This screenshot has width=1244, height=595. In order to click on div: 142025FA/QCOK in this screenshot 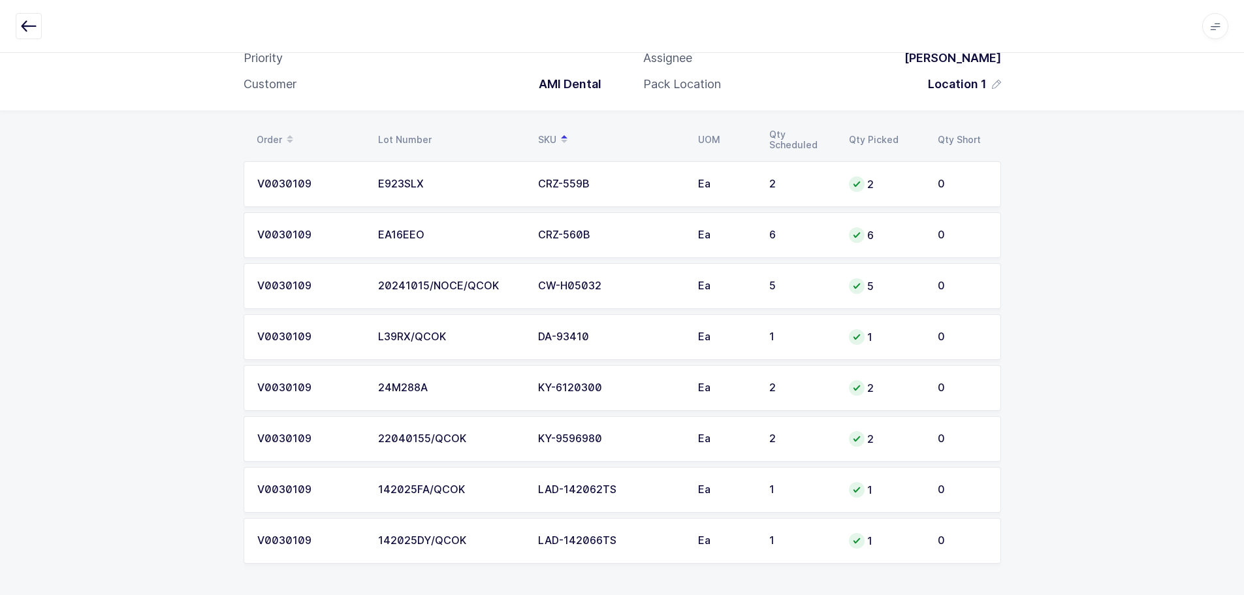, I will do `click(450, 490)`.